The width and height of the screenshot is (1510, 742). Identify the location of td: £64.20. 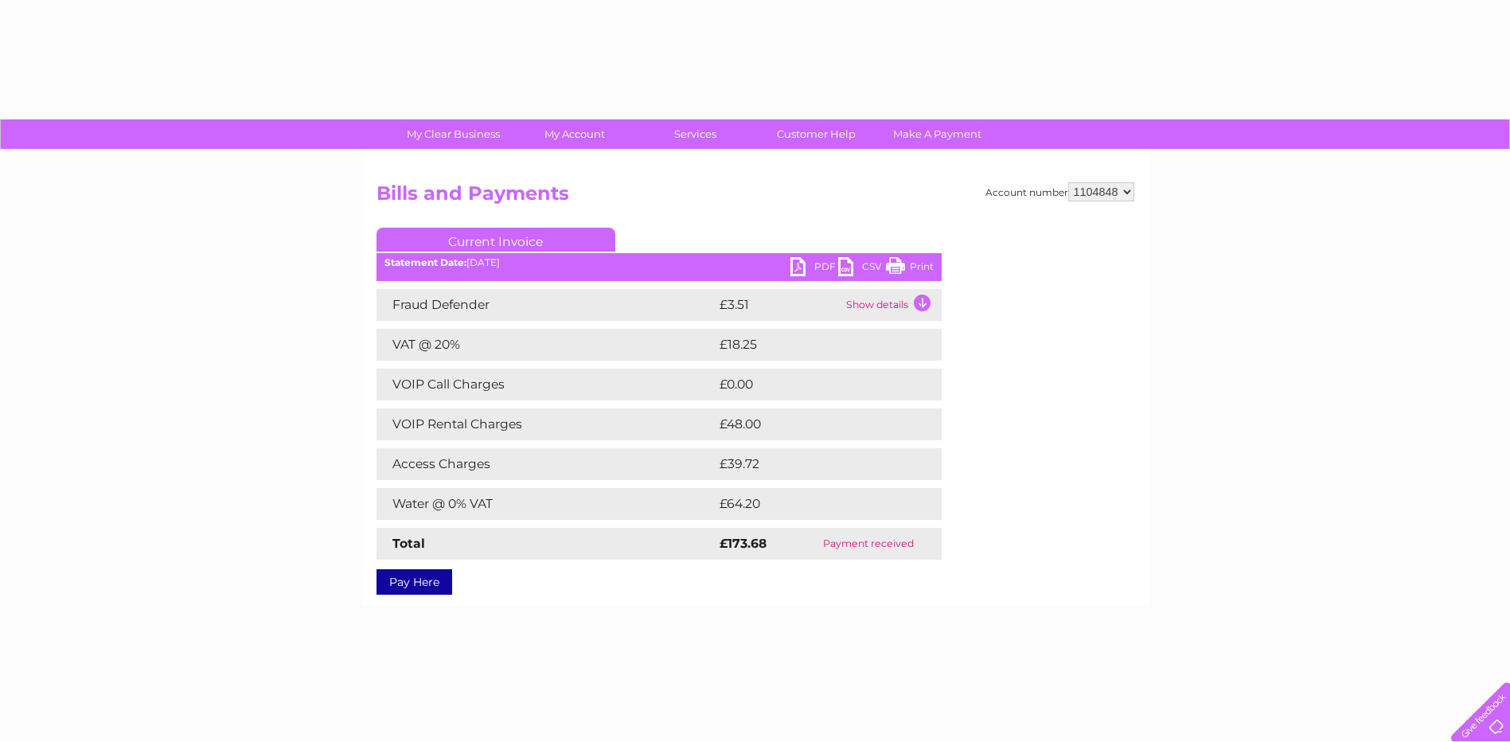
(813, 504).